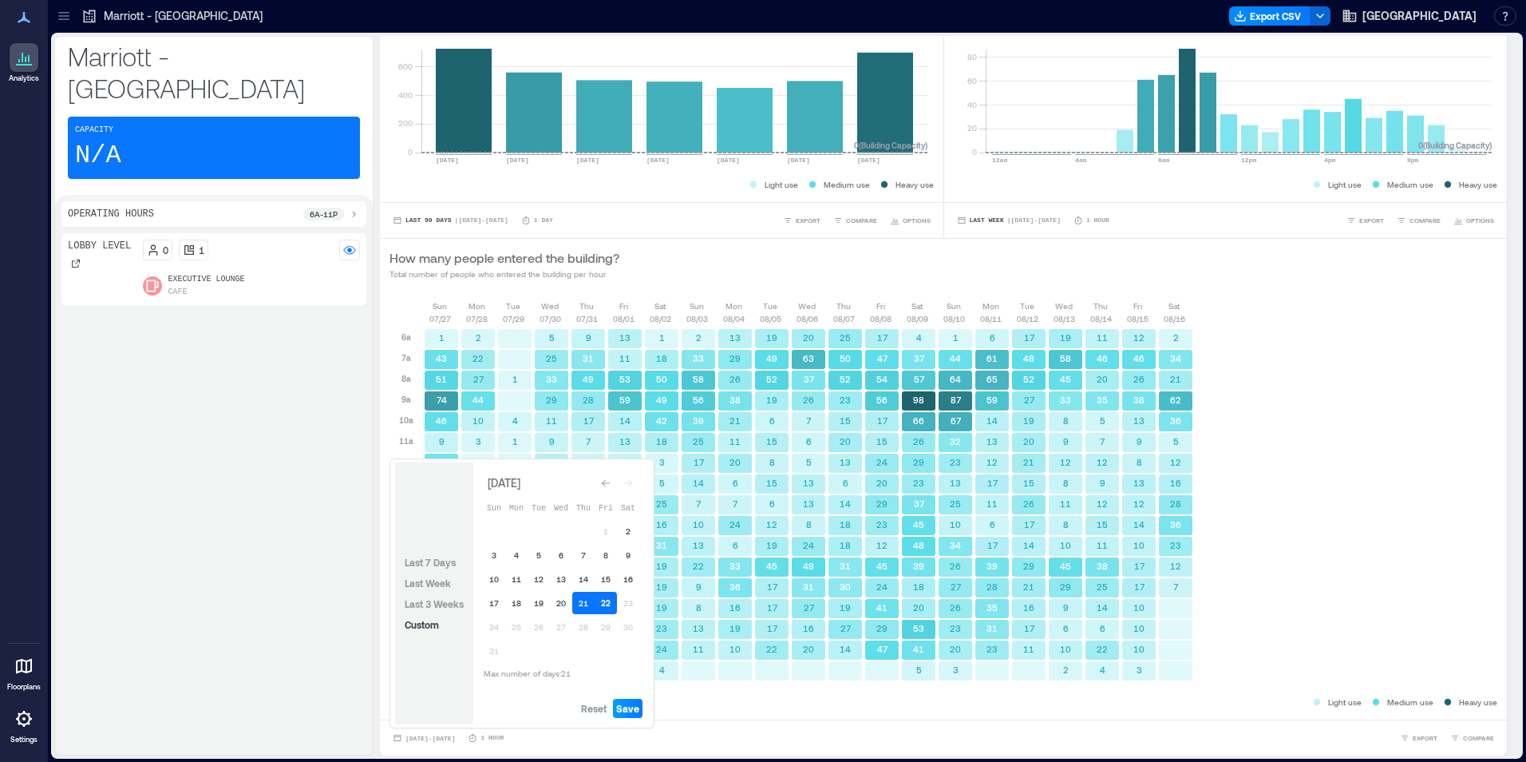 This screenshot has height=762, width=1526. Describe the element at coordinates (919, 337) in the screenshot. I see `text: 4` at that location.